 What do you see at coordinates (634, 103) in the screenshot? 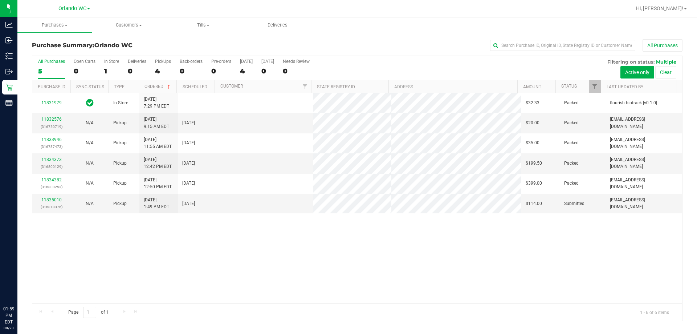
I see `span: flourish-biotrack [v0.1.0]` at bounding box center [634, 103].